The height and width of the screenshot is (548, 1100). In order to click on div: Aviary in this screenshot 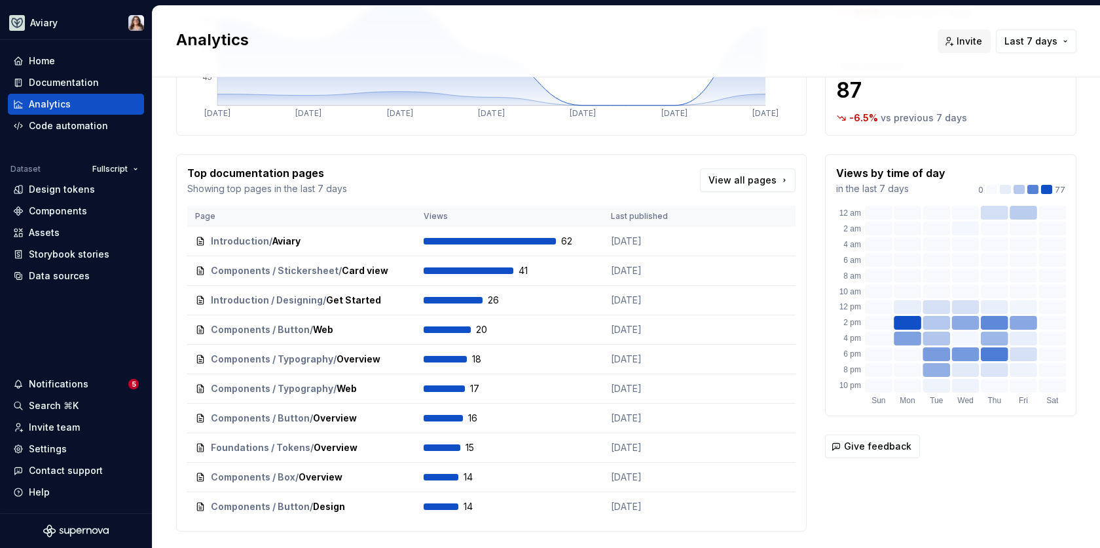, I will do `click(44, 23)`.